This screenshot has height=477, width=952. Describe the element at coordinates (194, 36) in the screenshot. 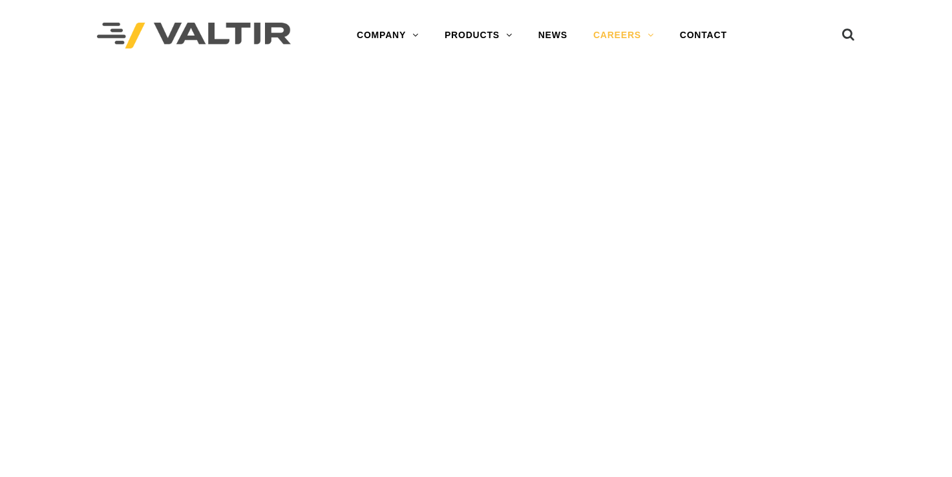

I see `img: Valtir` at that location.